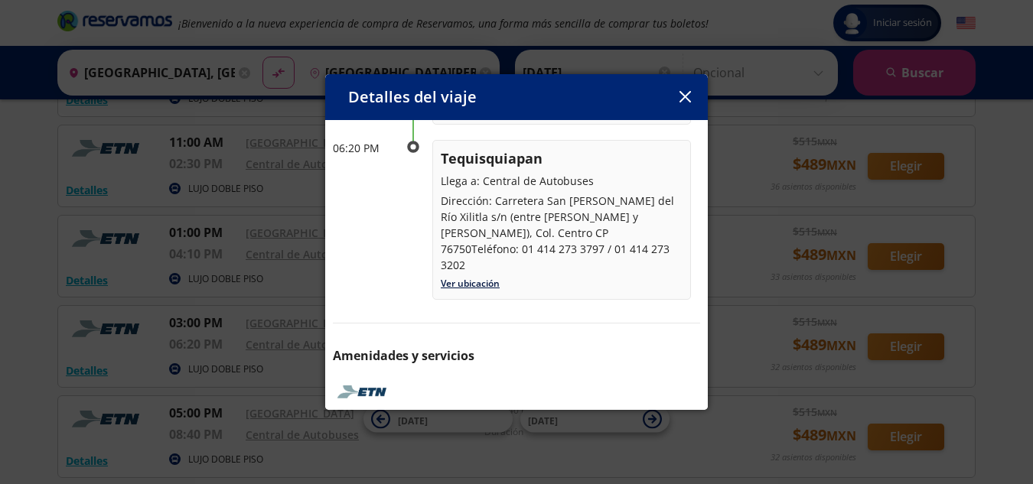 The width and height of the screenshot is (1033, 484). What do you see at coordinates (363, 392) in the screenshot?
I see `img: ETN` at bounding box center [363, 392].